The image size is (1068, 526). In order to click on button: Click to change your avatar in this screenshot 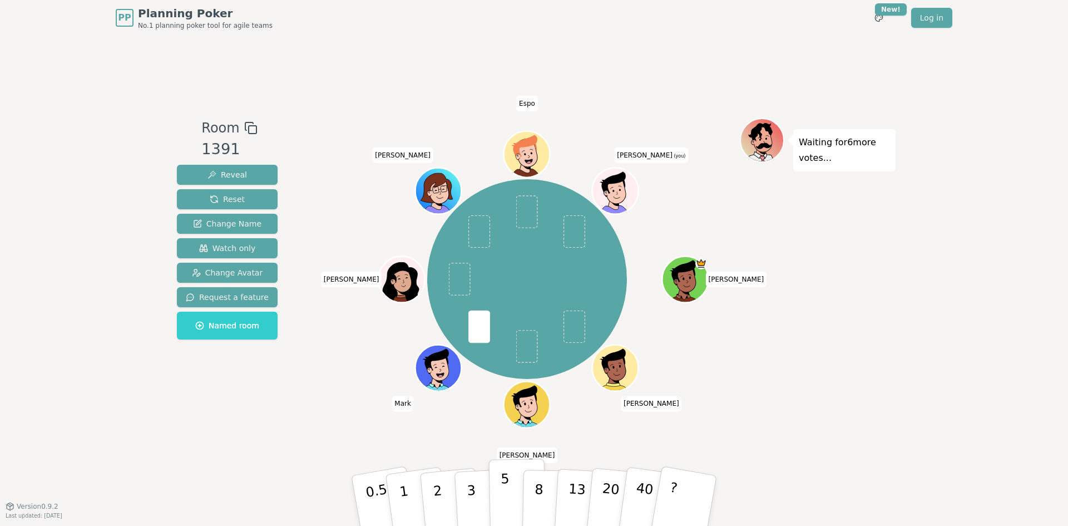, I will do `click(616, 191)`.